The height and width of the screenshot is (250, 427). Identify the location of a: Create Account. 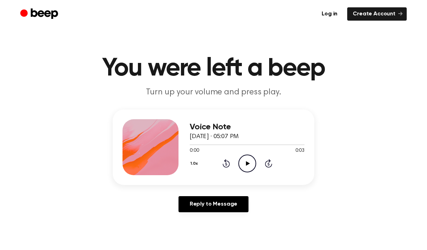
(377, 14).